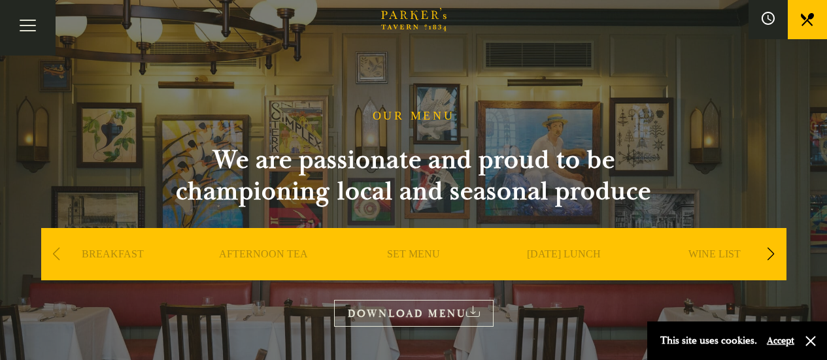 The width and height of the screenshot is (827, 360). What do you see at coordinates (810, 341) in the screenshot?
I see `button: Close and accept` at bounding box center [810, 341].